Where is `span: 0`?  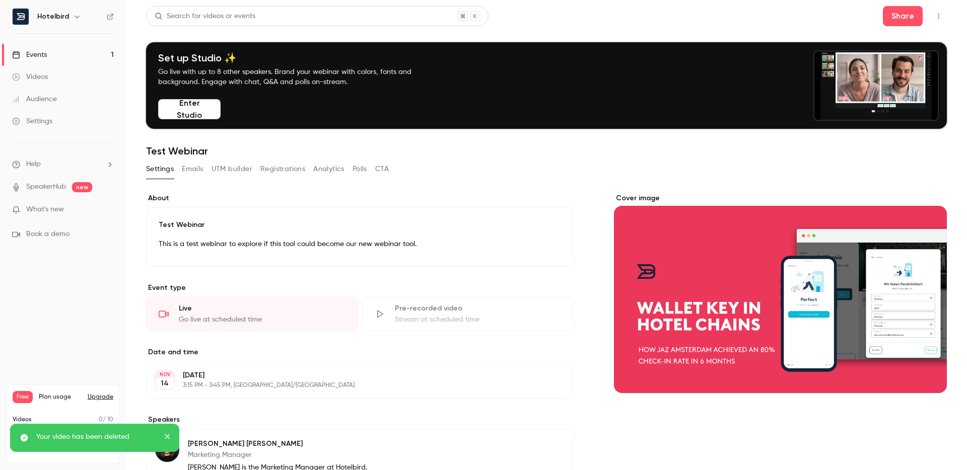 span: 0 is located at coordinates (101, 420).